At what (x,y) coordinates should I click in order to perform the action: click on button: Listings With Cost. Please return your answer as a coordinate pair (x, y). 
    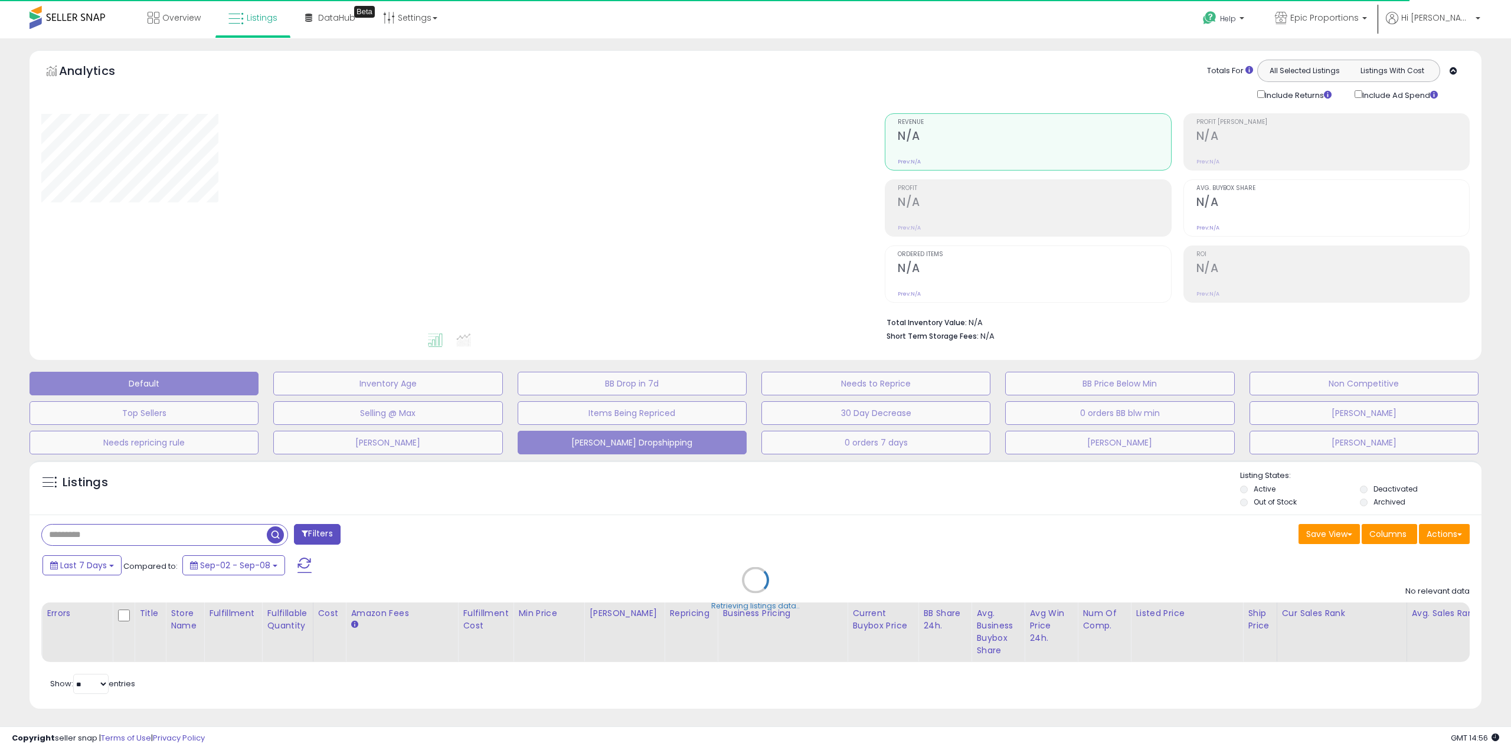
    Looking at the image, I should click on (1392, 71).